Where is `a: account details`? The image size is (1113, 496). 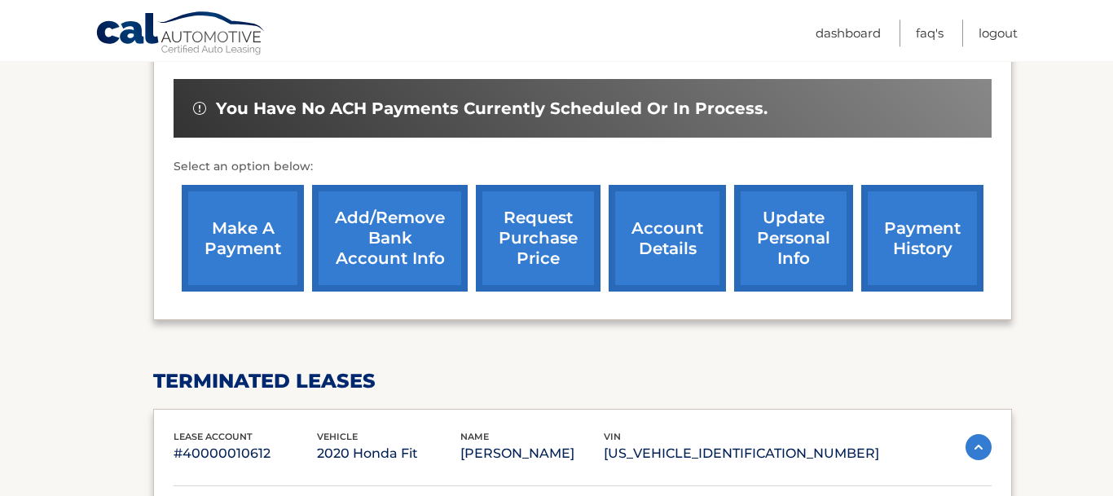
a: account details is located at coordinates (667, 238).